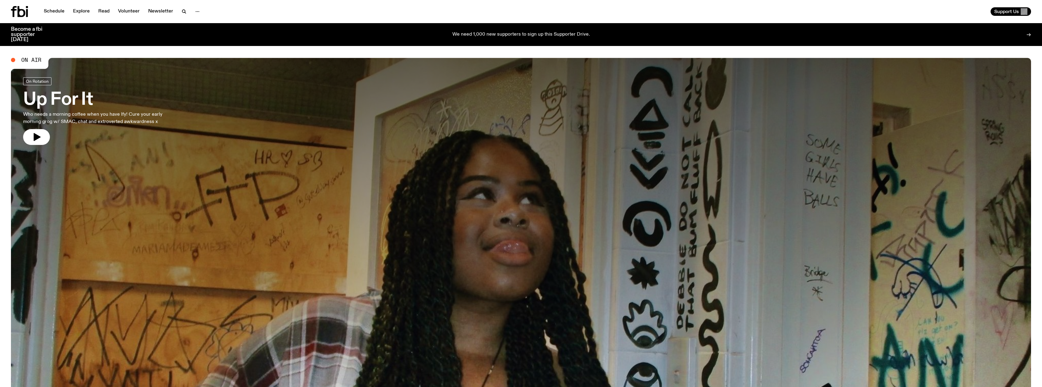  Describe the element at coordinates (1011, 12) in the screenshot. I see `button: Support Us` at that location.